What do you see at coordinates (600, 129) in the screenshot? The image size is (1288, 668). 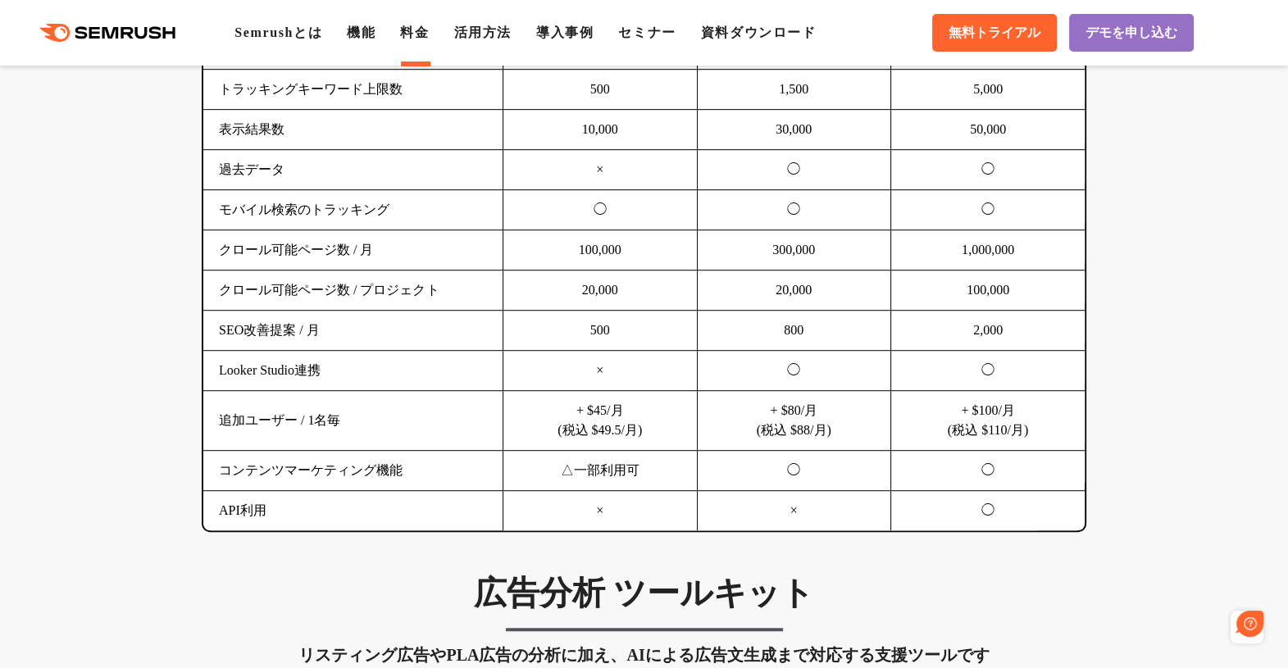 I see `td: 10,000` at bounding box center [600, 129].